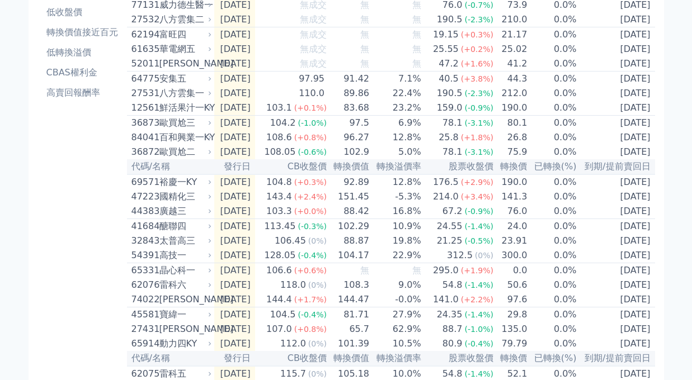  Describe the element at coordinates (171, 167) in the screenshot. I see `th: 代碼/名稱` at that location.